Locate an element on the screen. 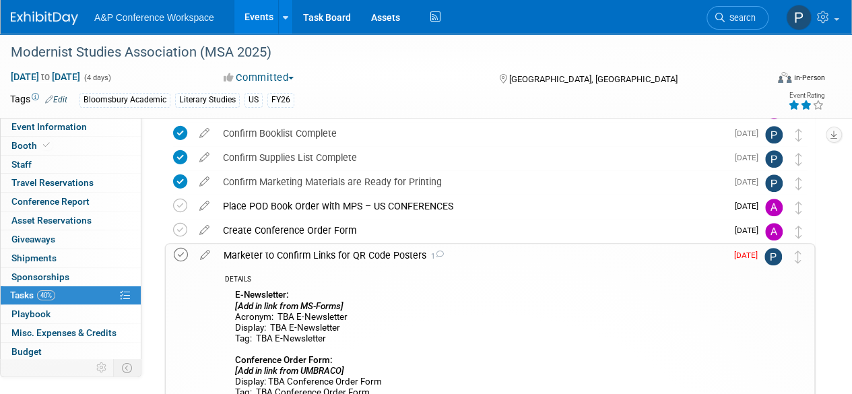 This screenshot has width=852, height=394. img: Format-Inperson.png is located at coordinates (784, 77).